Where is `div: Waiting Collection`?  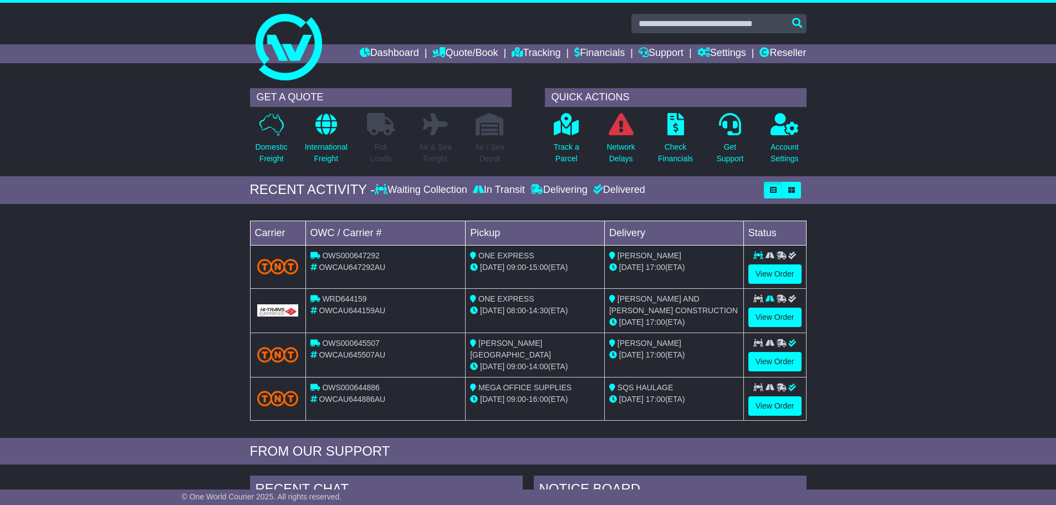
div: Waiting Collection is located at coordinates (422, 190).